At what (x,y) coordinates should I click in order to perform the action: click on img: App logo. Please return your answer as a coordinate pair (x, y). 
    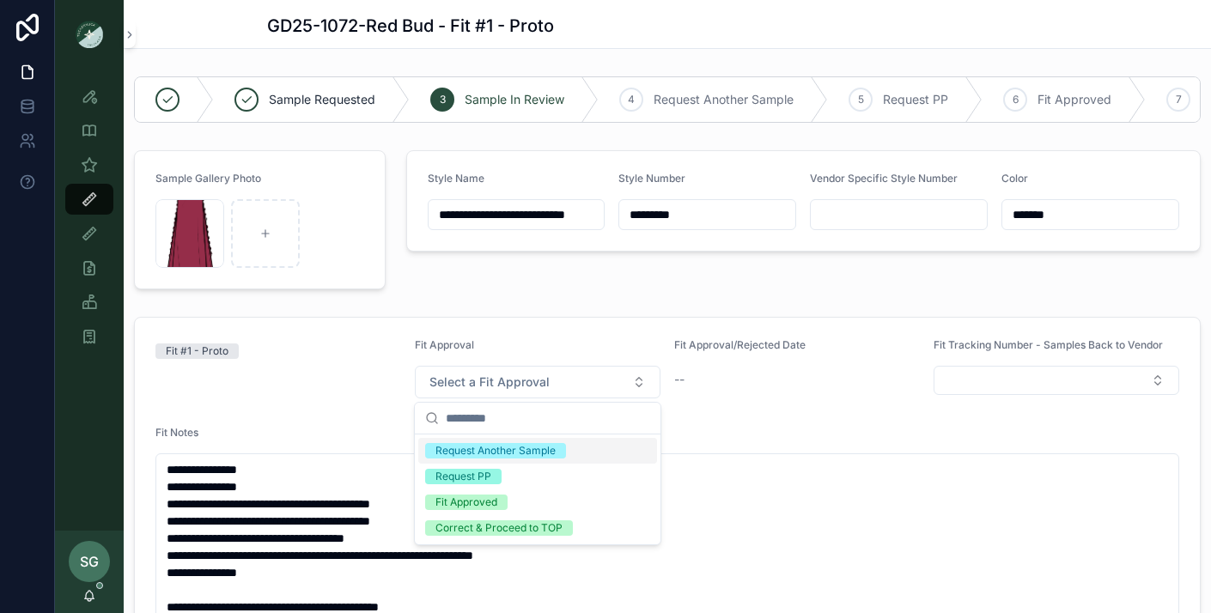
    Looking at the image, I should click on (89, 34).